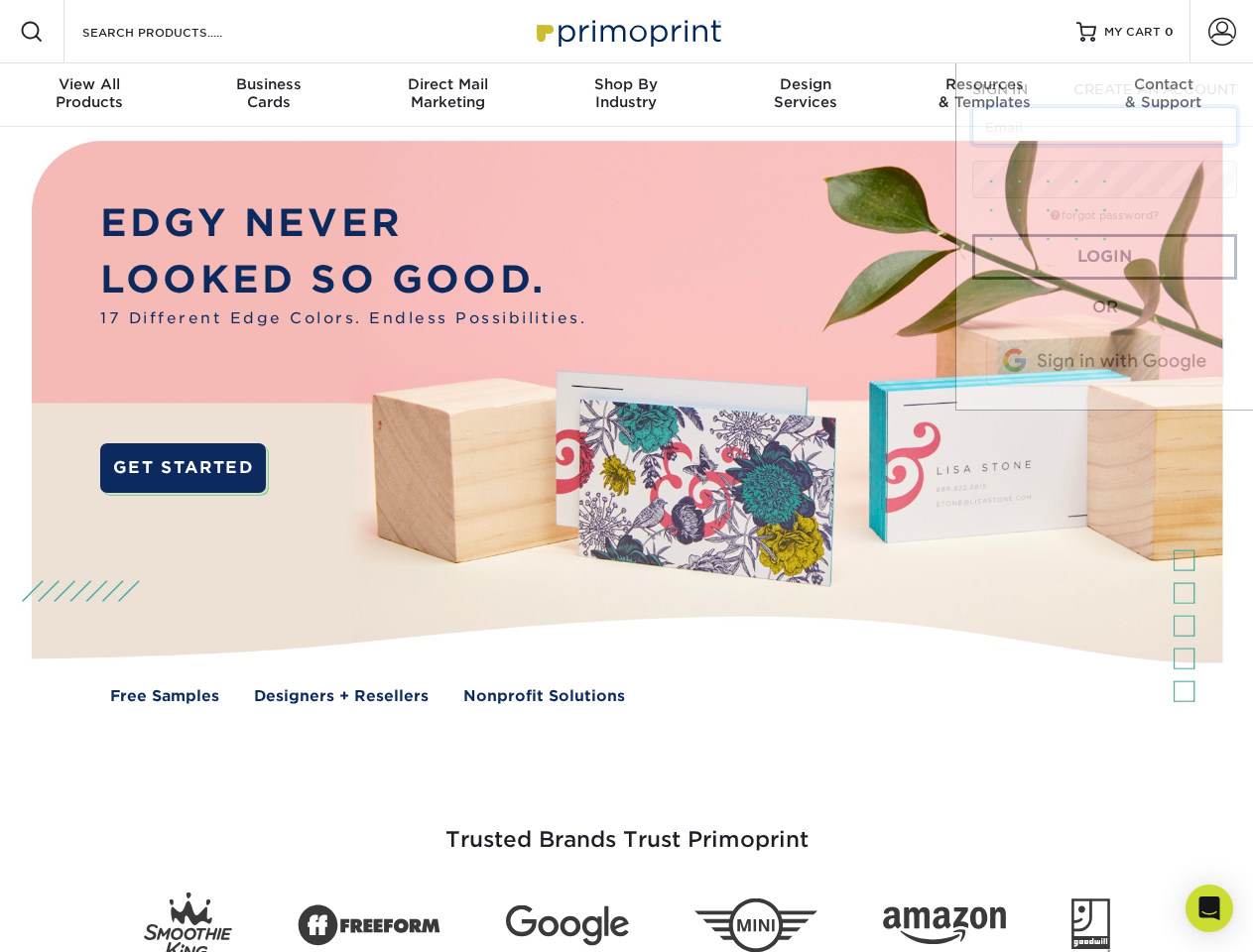 This screenshot has width=1253, height=952. Describe the element at coordinates (447, 94) in the screenshot. I see `div: Marketing` at that location.